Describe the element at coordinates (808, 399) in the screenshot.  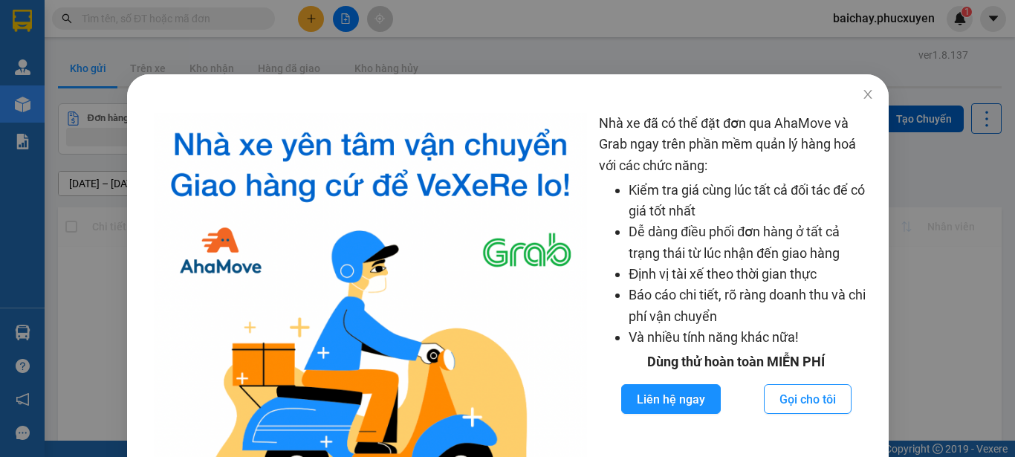
I see `span: Gọi cho tôi` at that location.